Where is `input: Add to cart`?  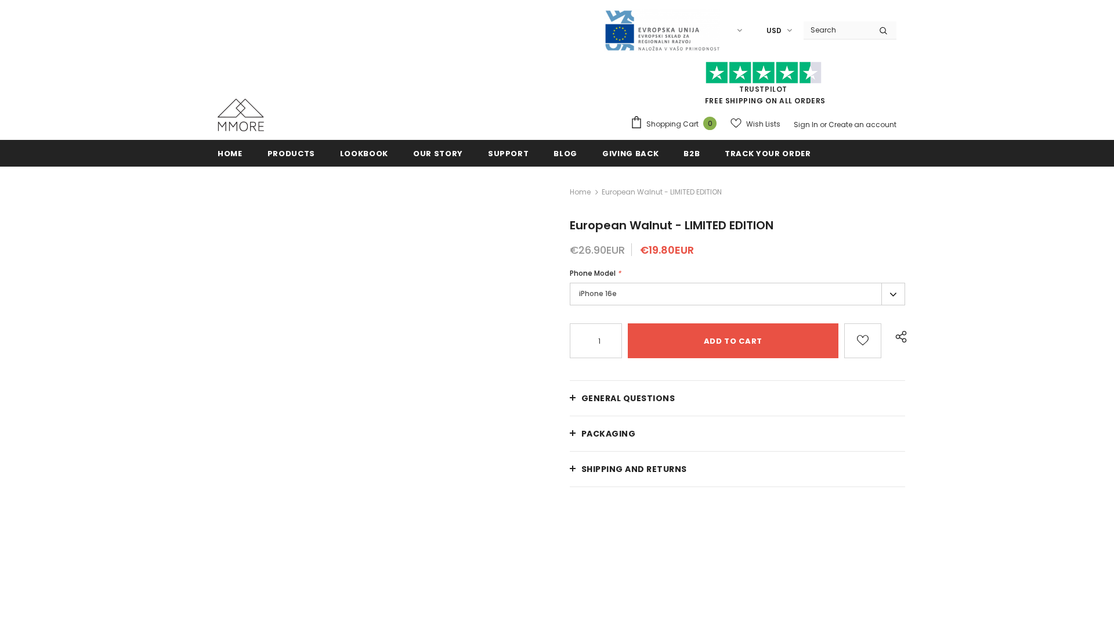
input: Add to cart is located at coordinates (733, 341).